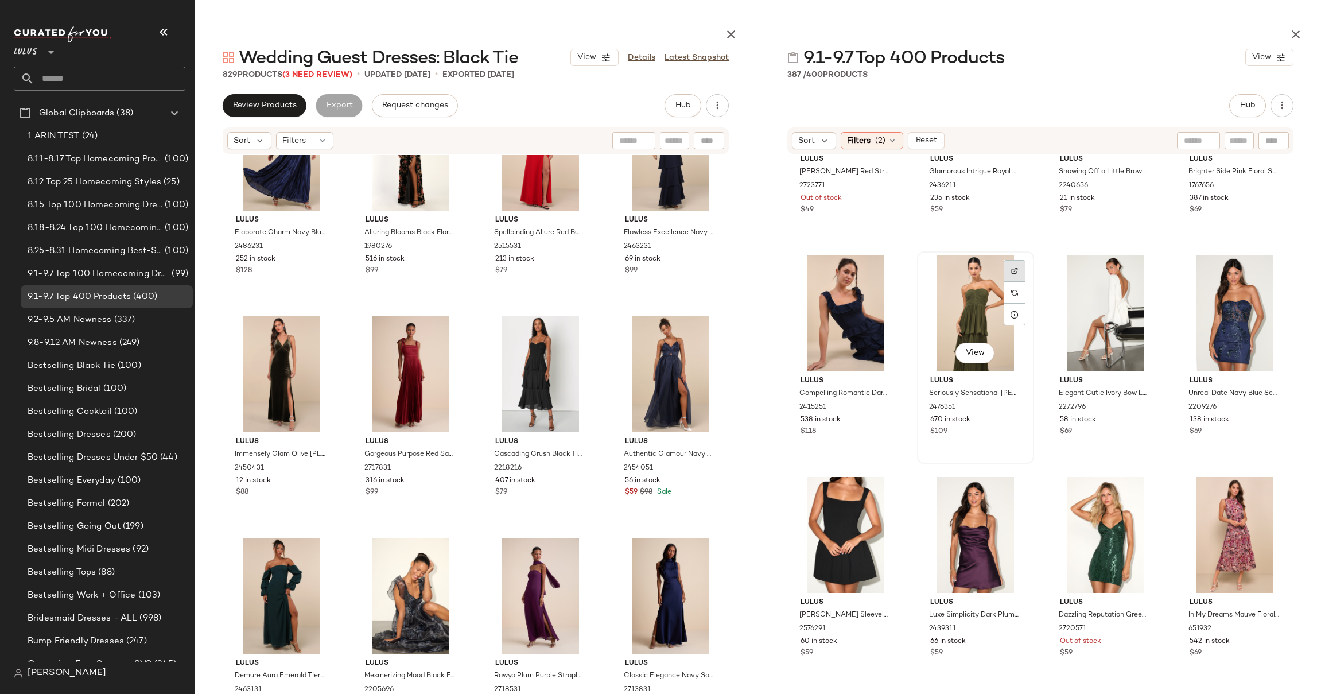 Image resolution: width=1321 pixels, height=694 pixels. What do you see at coordinates (669, 233) in the screenshot?
I see `span: Flawless Excellence Navy Blue Tiered Long Sleeve Maxi Dress` at bounding box center [669, 233].